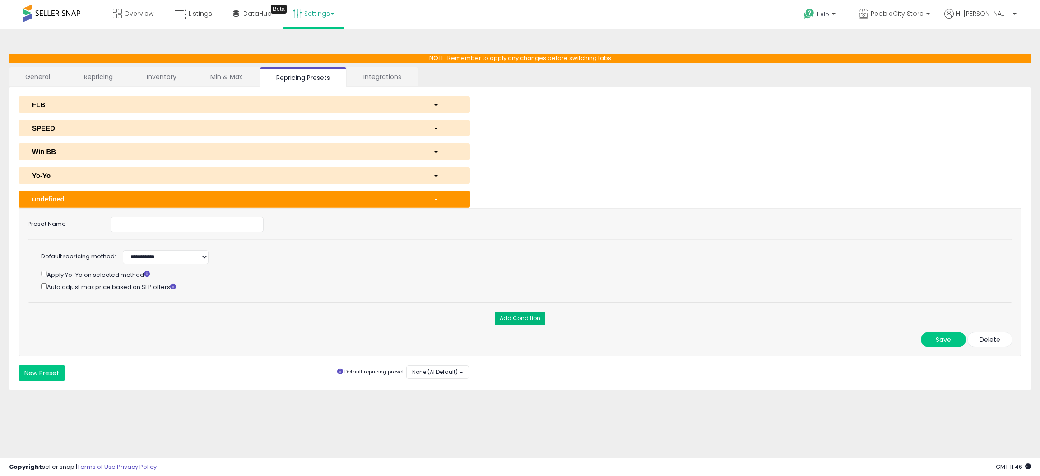 The width and height of the screenshot is (1040, 476). I want to click on button: Win BB, so click(244, 151).